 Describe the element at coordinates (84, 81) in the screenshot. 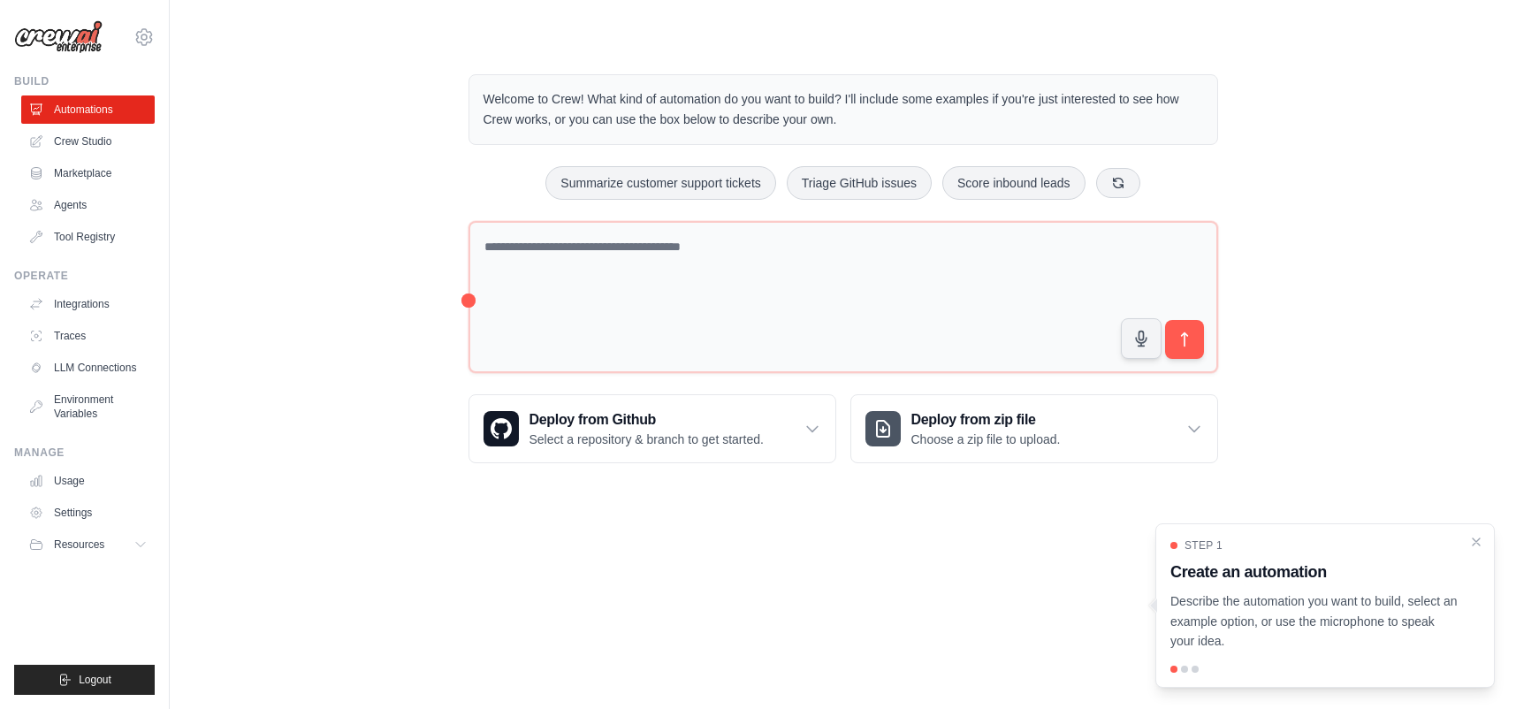

I see `div: Build` at that location.